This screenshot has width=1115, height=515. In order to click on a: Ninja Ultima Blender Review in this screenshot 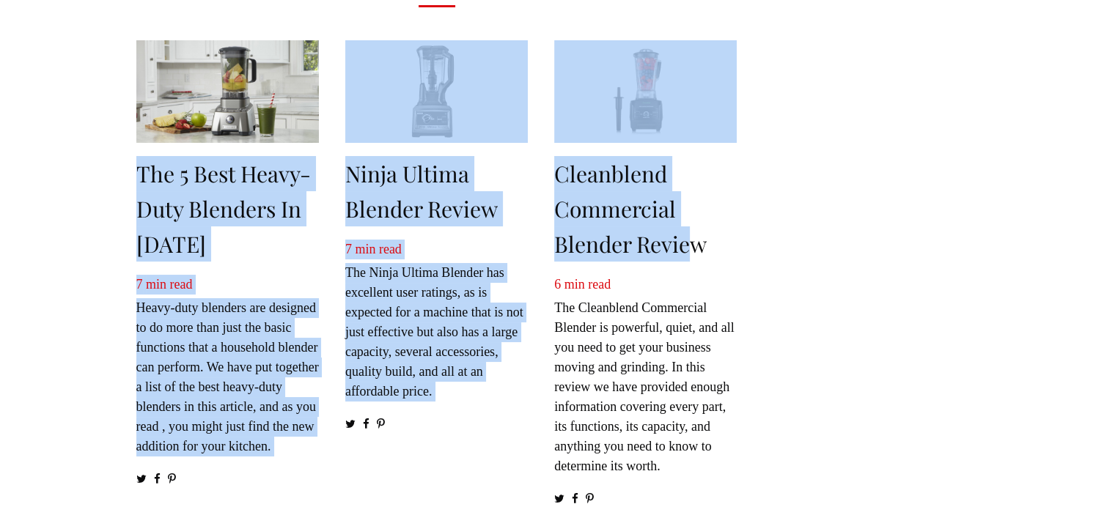, I will do `click(422, 191)`.